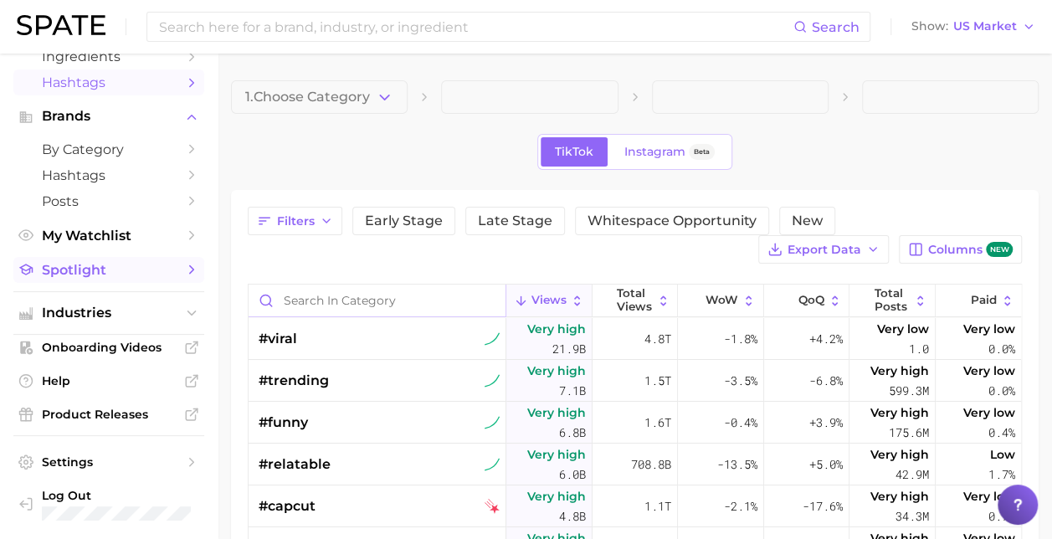  I want to click on span: +3.9%, so click(826, 423).